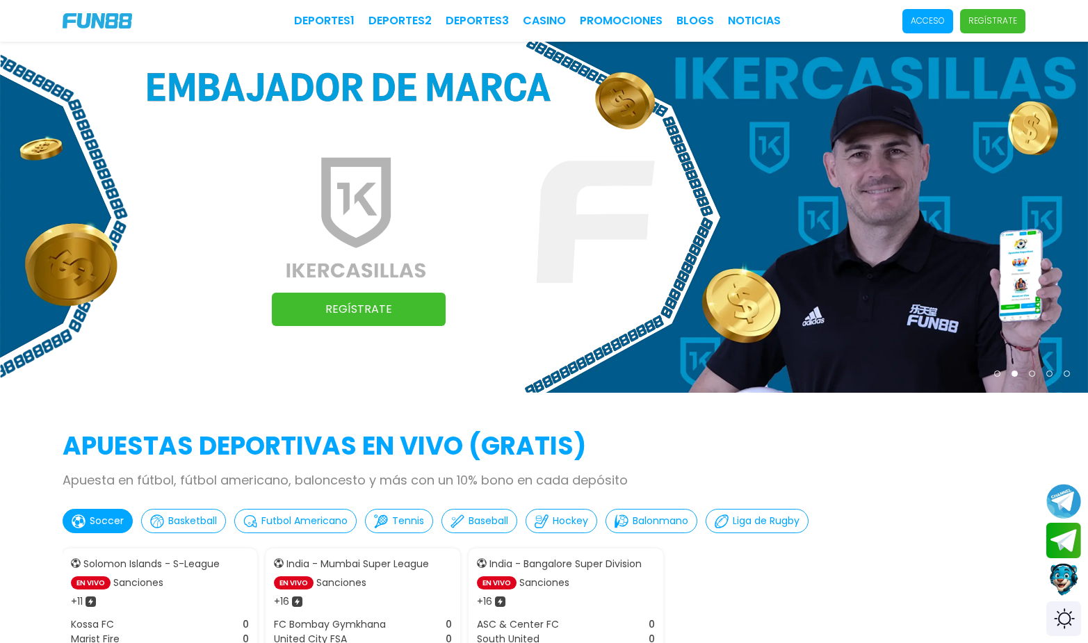 Image resolution: width=1088 pixels, height=643 pixels. I want to click on button: Join telegram, so click(1064, 541).